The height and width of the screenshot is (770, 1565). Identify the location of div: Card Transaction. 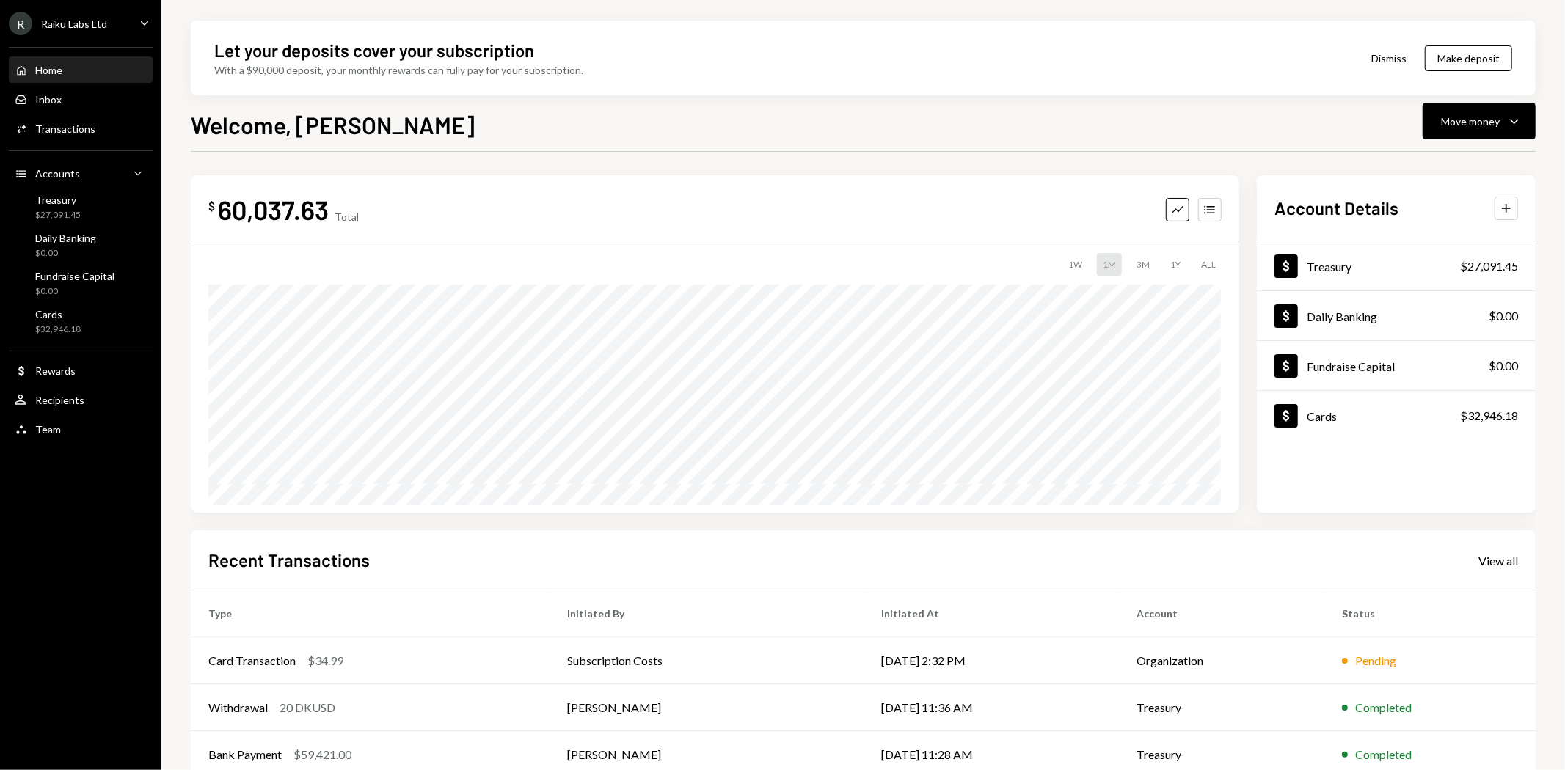
(252, 661).